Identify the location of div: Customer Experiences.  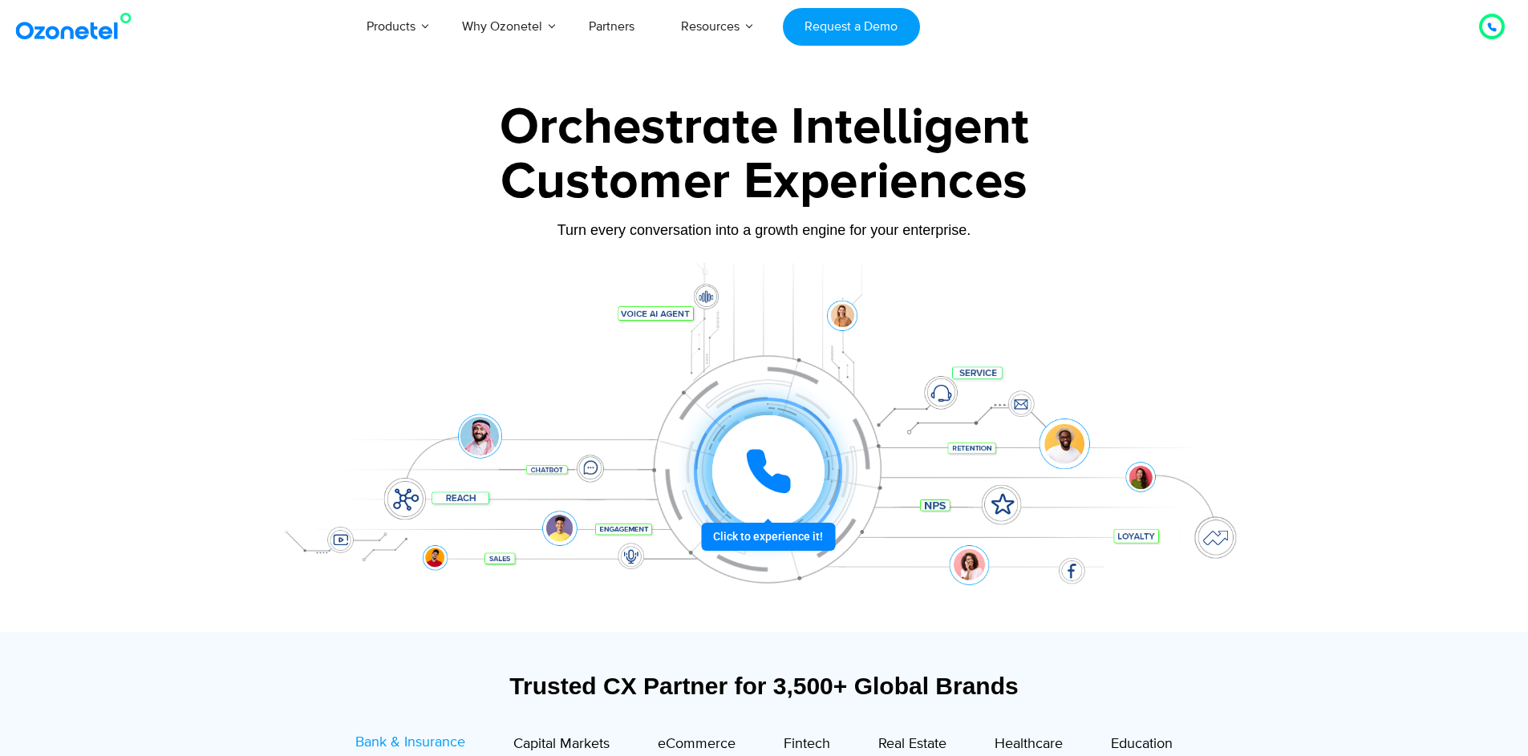
(764, 182).